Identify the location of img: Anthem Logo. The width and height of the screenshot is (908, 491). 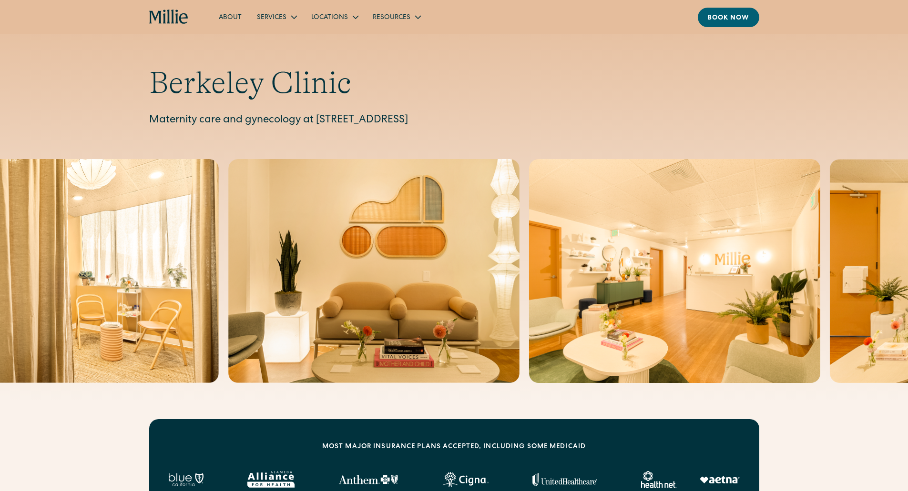
(368, 480).